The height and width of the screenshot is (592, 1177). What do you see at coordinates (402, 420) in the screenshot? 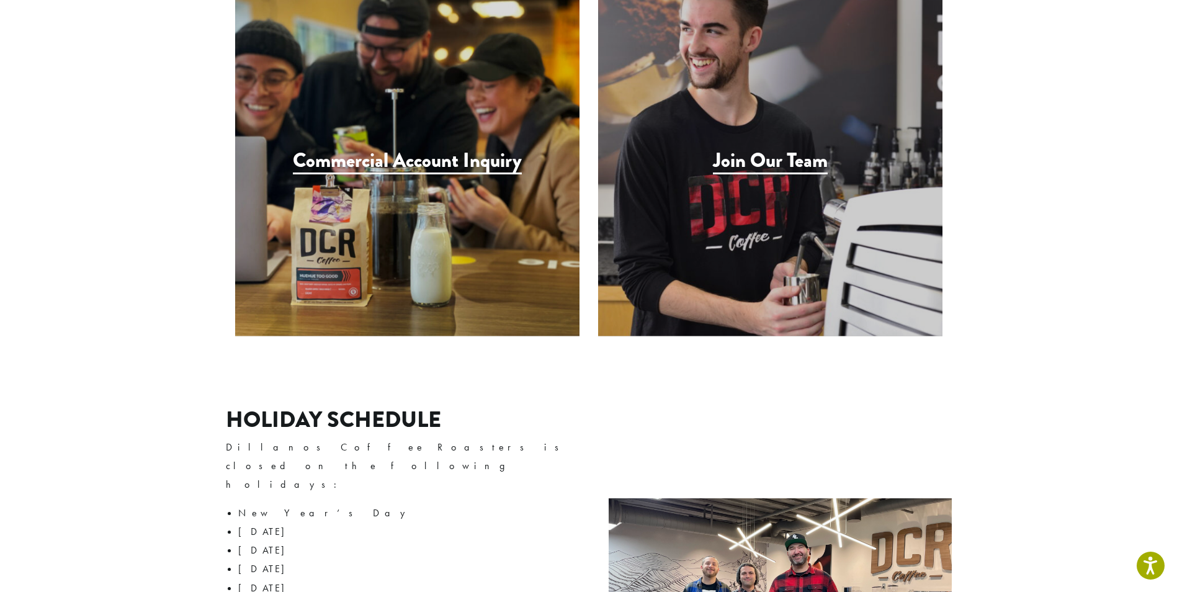
I see `h2: Holiday Schedule` at bounding box center [402, 420].